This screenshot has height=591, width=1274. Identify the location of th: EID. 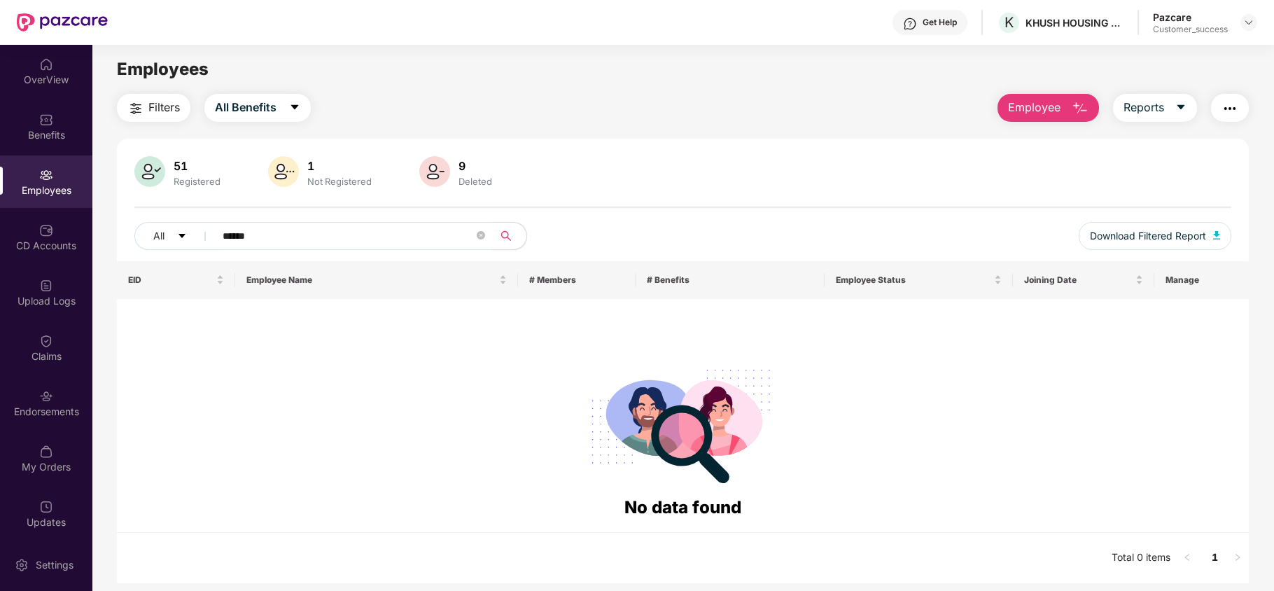
(176, 280).